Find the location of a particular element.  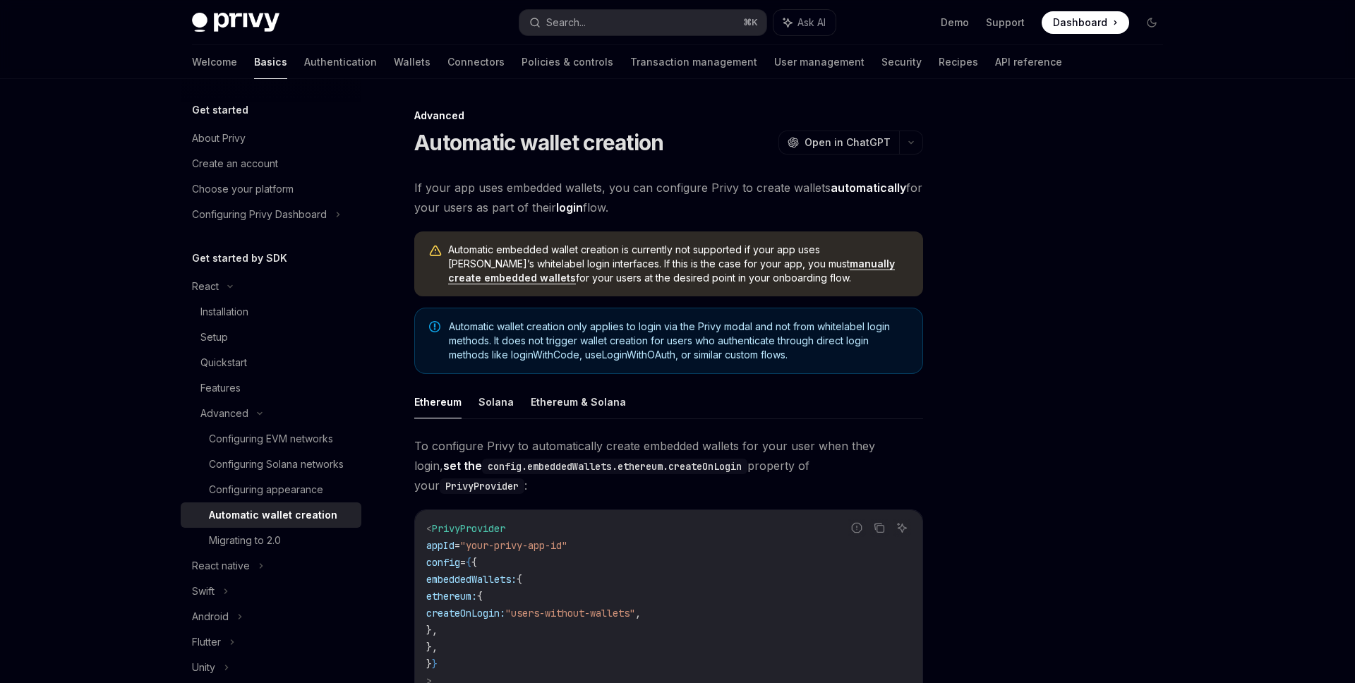

a: Installation is located at coordinates (271, 312).